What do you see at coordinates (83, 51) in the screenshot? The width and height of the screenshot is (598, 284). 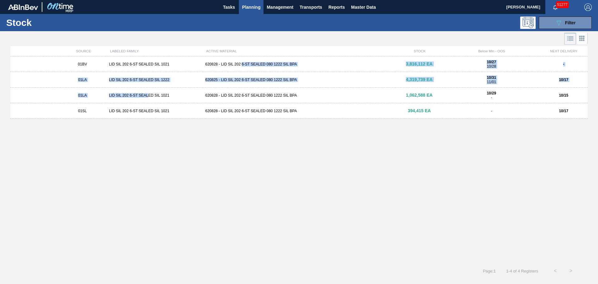 I see `div: SOURCE` at bounding box center [83, 51].